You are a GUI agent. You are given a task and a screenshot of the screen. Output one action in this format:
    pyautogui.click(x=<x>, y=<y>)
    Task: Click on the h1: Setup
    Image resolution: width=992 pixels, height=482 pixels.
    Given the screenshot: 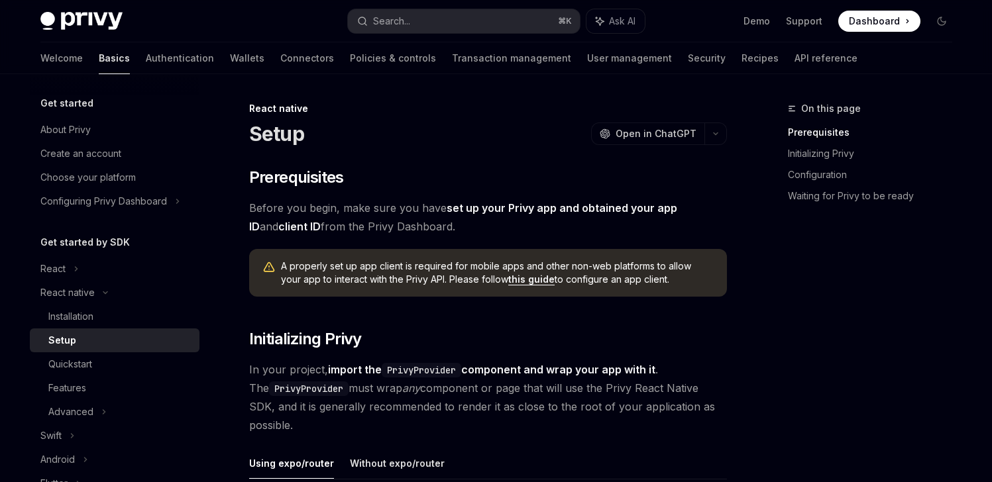 What is the action you would take?
    pyautogui.click(x=276, y=134)
    